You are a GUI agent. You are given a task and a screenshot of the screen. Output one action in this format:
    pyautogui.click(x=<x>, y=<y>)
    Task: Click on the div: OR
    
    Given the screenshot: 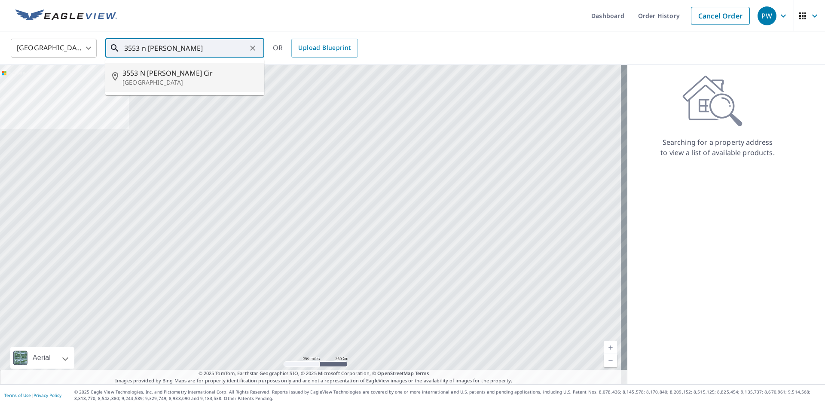 What is the action you would take?
    pyautogui.click(x=315, y=48)
    